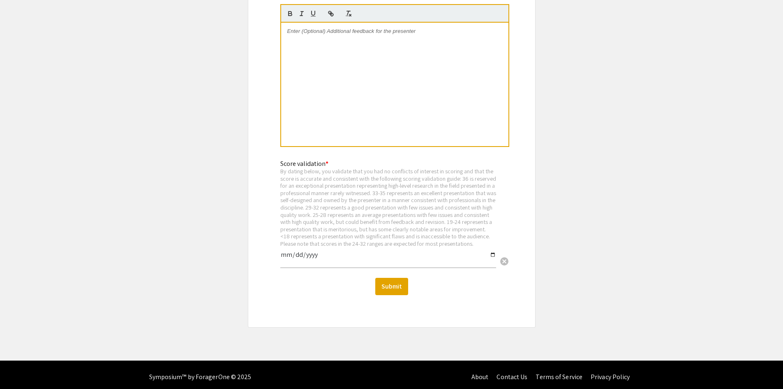 This screenshot has height=389, width=783. Describe the element at coordinates (505, 261) in the screenshot. I see `button: Clear` at that location.